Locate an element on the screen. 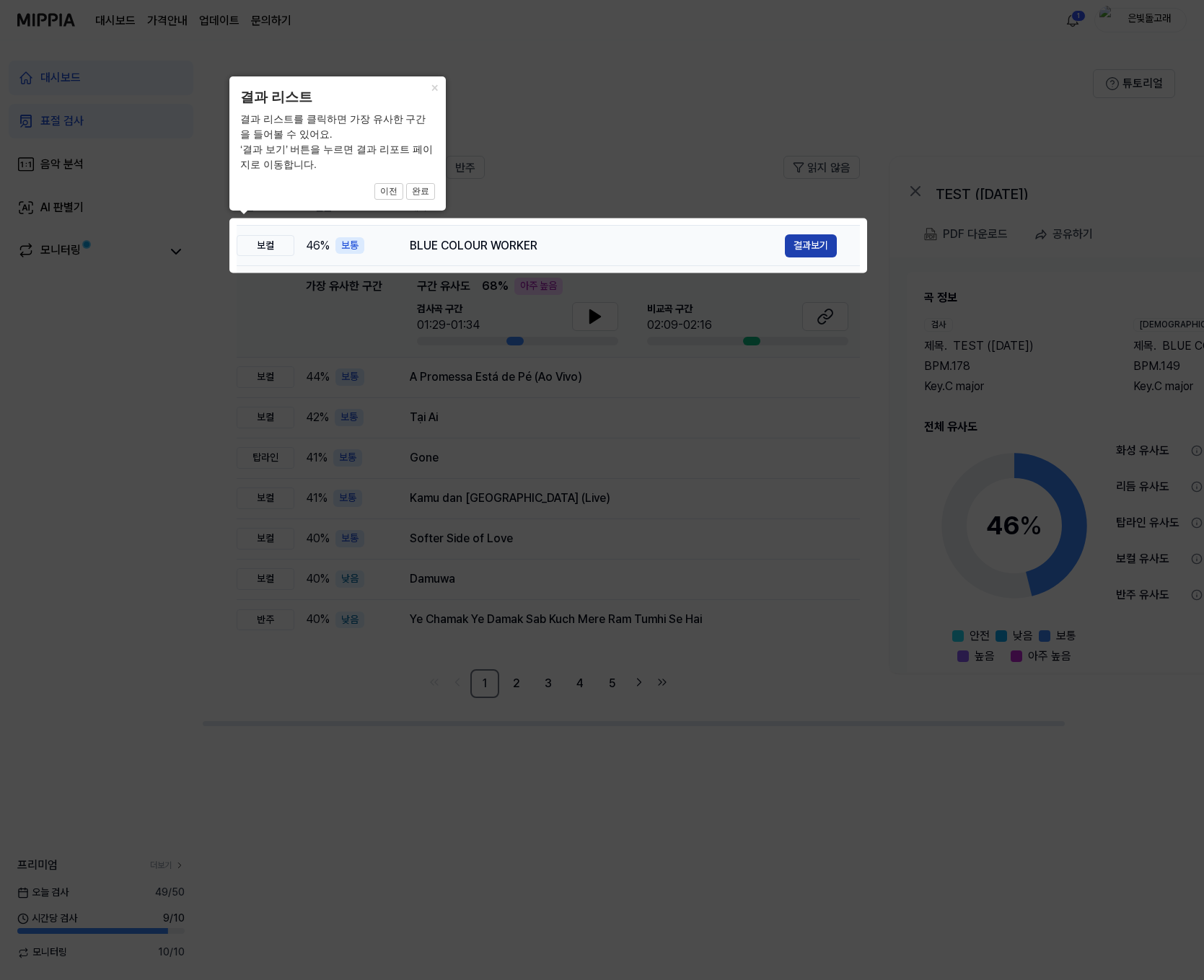 The width and height of the screenshot is (1204, 980). header: 결과 리스트 is located at coordinates (337, 97).